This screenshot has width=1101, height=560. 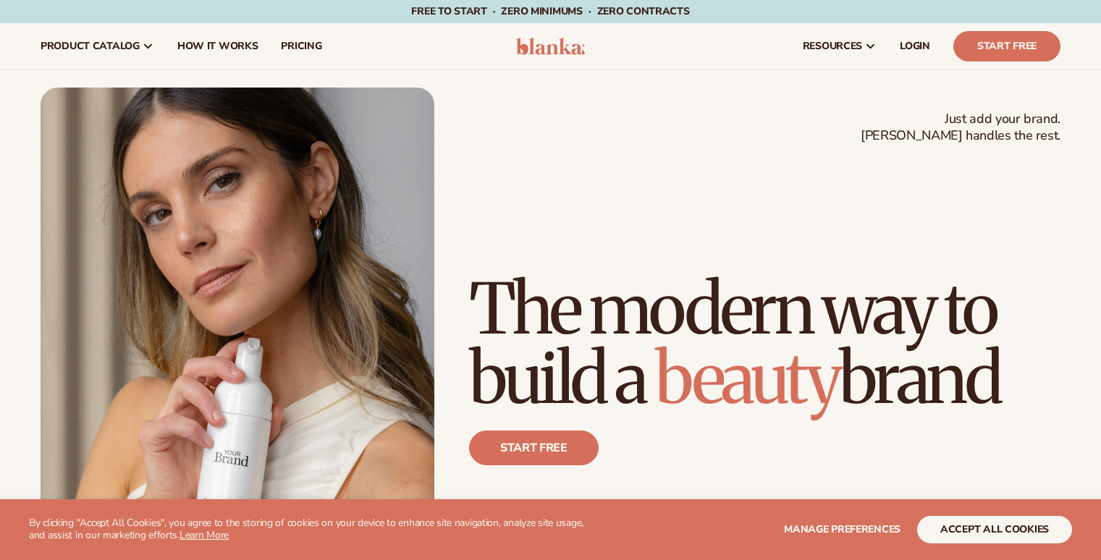 I want to click on a: product catalog, so click(x=97, y=46).